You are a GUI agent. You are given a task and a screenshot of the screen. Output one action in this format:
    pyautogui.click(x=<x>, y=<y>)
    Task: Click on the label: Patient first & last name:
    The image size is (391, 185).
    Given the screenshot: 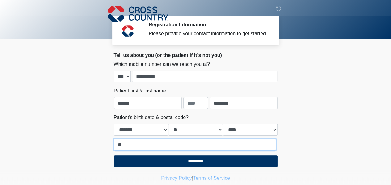 What is the action you would take?
    pyautogui.click(x=140, y=91)
    